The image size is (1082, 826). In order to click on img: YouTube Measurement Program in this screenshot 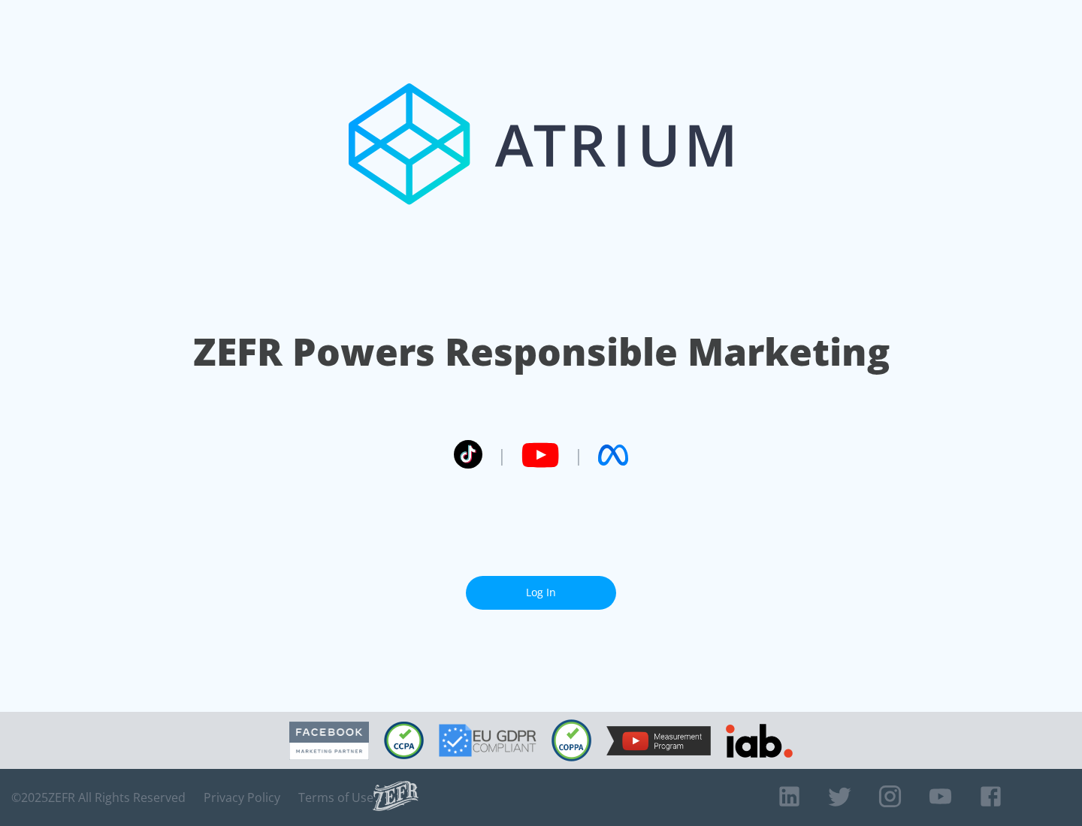, I will do `click(658, 741)`.